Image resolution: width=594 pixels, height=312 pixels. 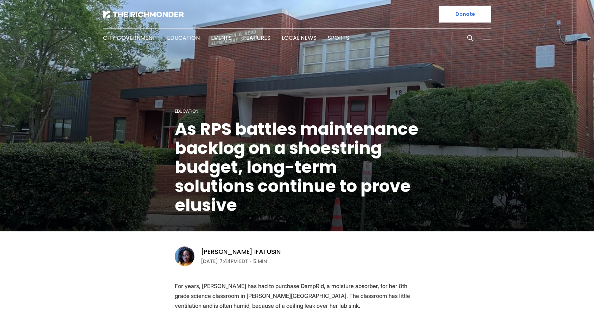 What do you see at coordinates (185, 256) in the screenshot?
I see `img: Victoria A. Ifatusin` at bounding box center [185, 256].